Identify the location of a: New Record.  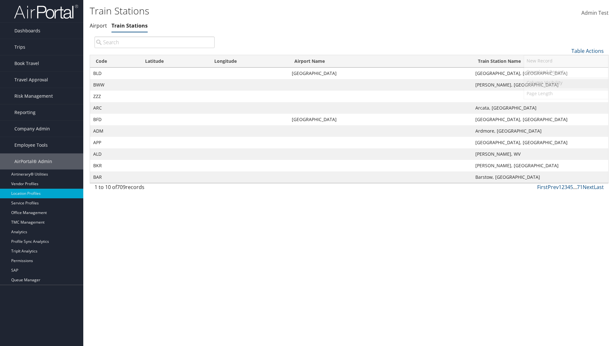
(566, 61).